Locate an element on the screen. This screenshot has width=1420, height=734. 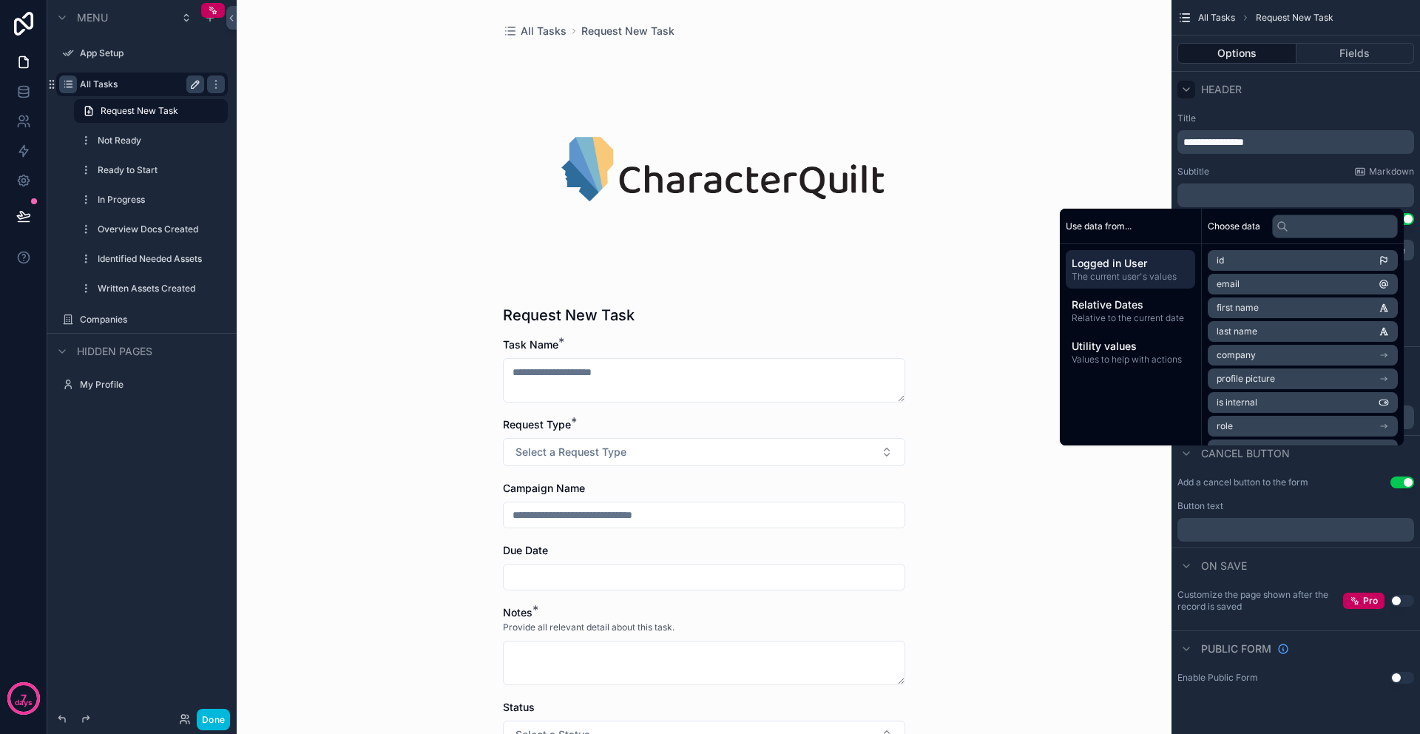
button: Select Button is located at coordinates (704, 452).